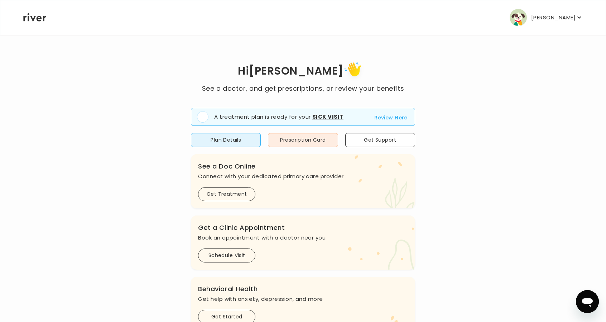 The image size is (606, 322). I want to click on button: Get Support, so click(380, 140).